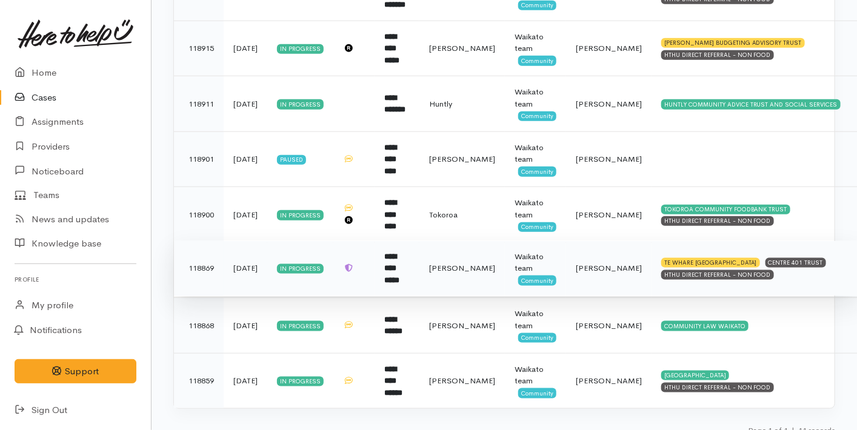 This screenshot has width=857, height=430. I want to click on div: Paused, so click(292, 160).